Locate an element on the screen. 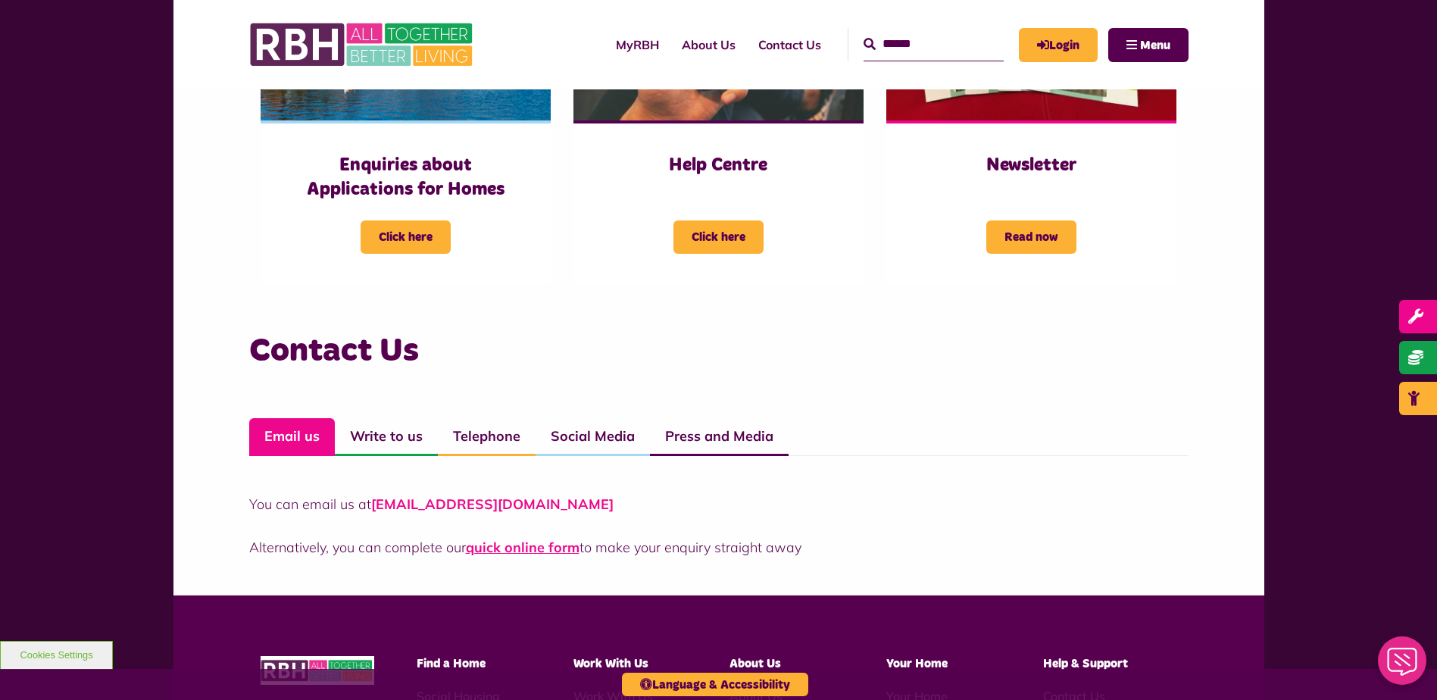 This screenshot has height=700, width=1437. a: Press and Media is located at coordinates (719, 437).